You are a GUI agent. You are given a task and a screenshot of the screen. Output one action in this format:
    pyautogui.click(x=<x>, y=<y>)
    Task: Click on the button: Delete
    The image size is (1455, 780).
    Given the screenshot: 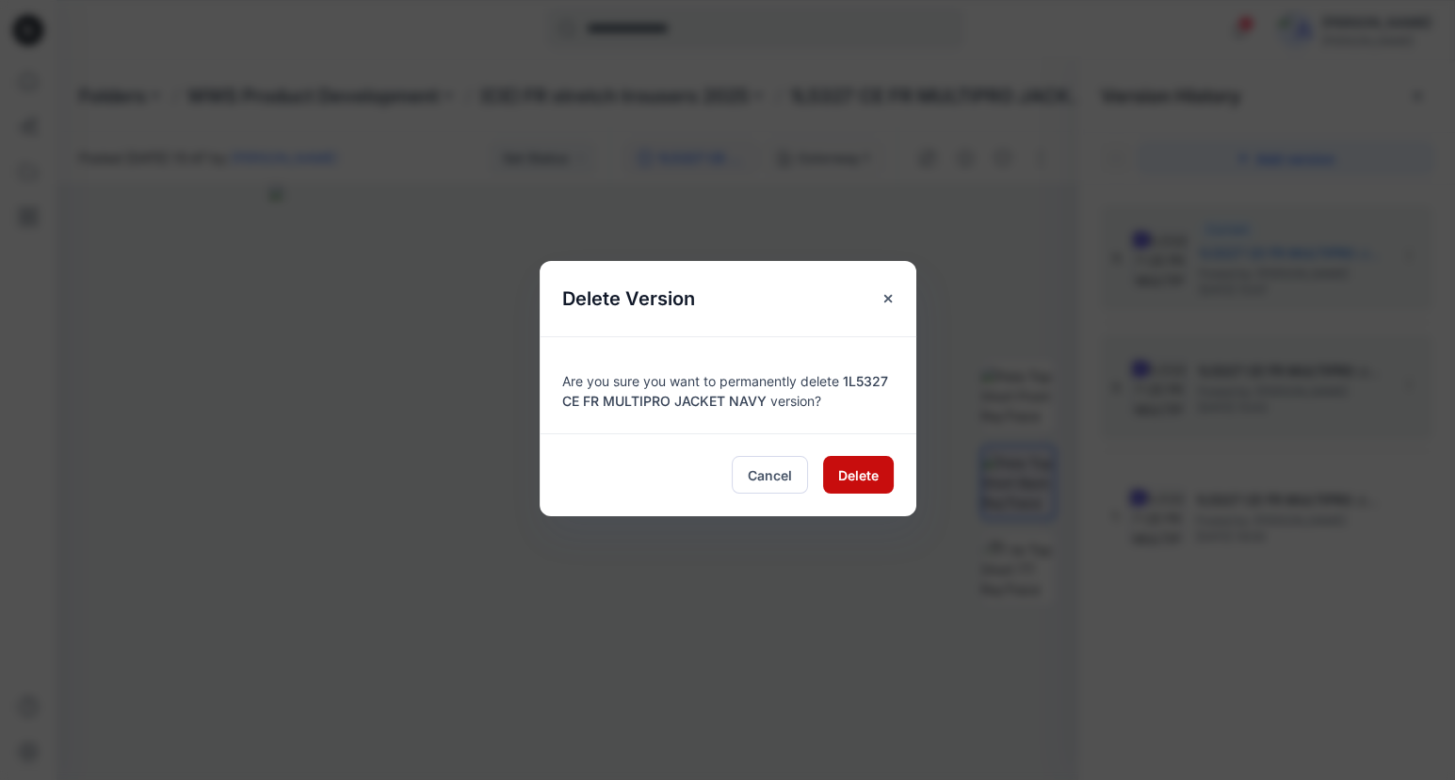 What is the action you would take?
    pyautogui.click(x=858, y=475)
    